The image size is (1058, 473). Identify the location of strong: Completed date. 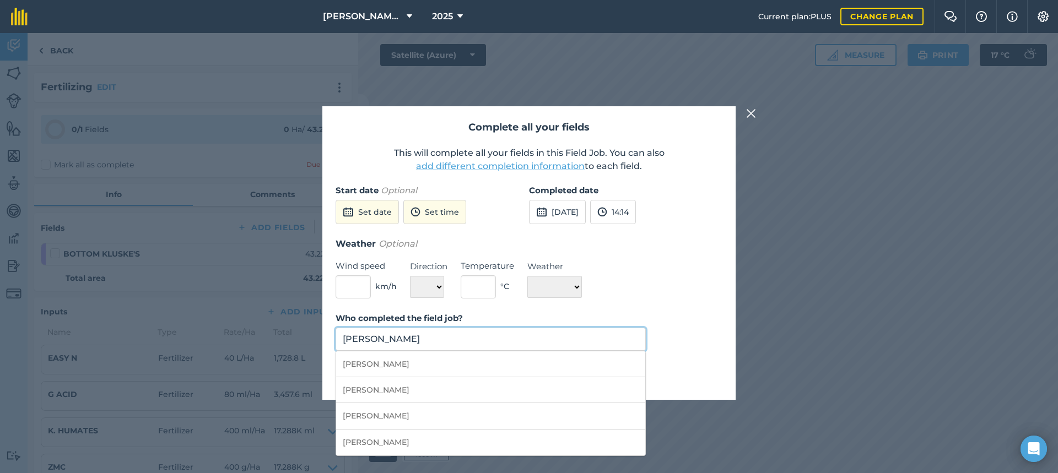
(564, 190).